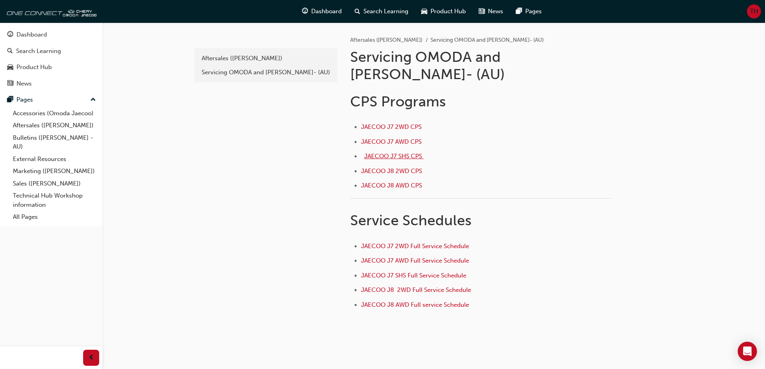  What do you see at coordinates (392, 127) in the screenshot?
I see `a: JAECOO J7 2WD CPS` at bounding box center [392, 127].